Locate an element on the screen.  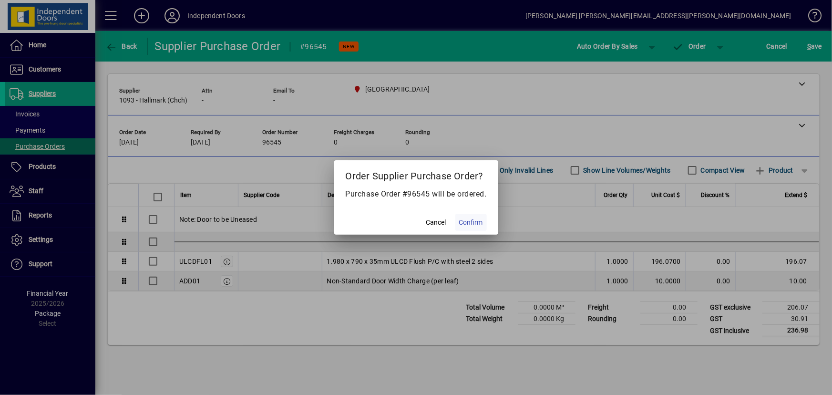
button: Cancel is located at coordinates (436, 222).